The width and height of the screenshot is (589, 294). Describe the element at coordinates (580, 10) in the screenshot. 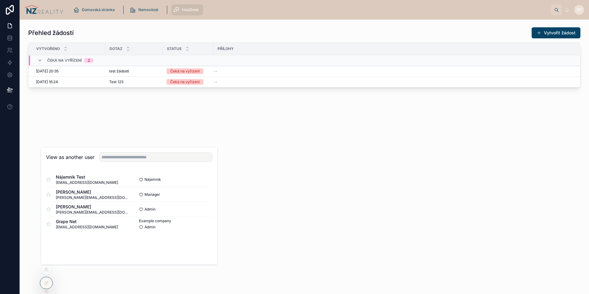

I see `span: NT` at that location.